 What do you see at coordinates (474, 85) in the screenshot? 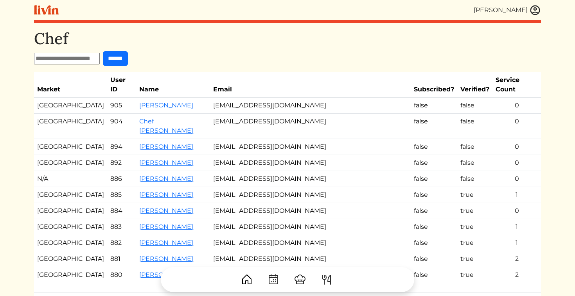
I see `th: Verified?` at bounding box center [474, 85].